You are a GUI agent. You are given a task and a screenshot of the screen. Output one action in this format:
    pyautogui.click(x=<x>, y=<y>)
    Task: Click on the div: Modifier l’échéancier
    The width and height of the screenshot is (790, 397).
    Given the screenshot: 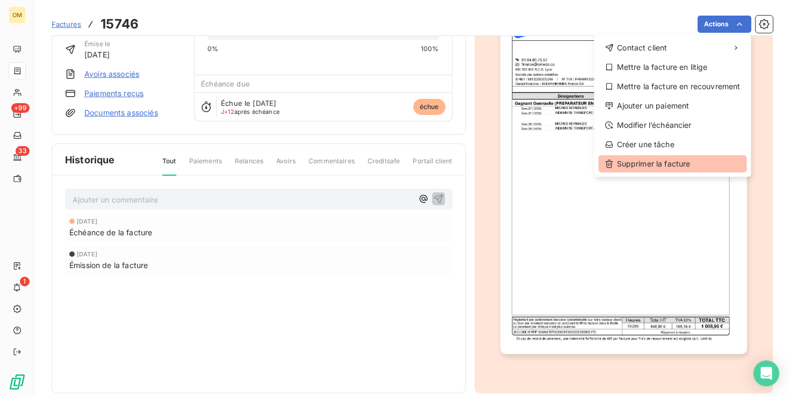 What is the action you would take?
    pyautogui.click(x=673, y=125)
    